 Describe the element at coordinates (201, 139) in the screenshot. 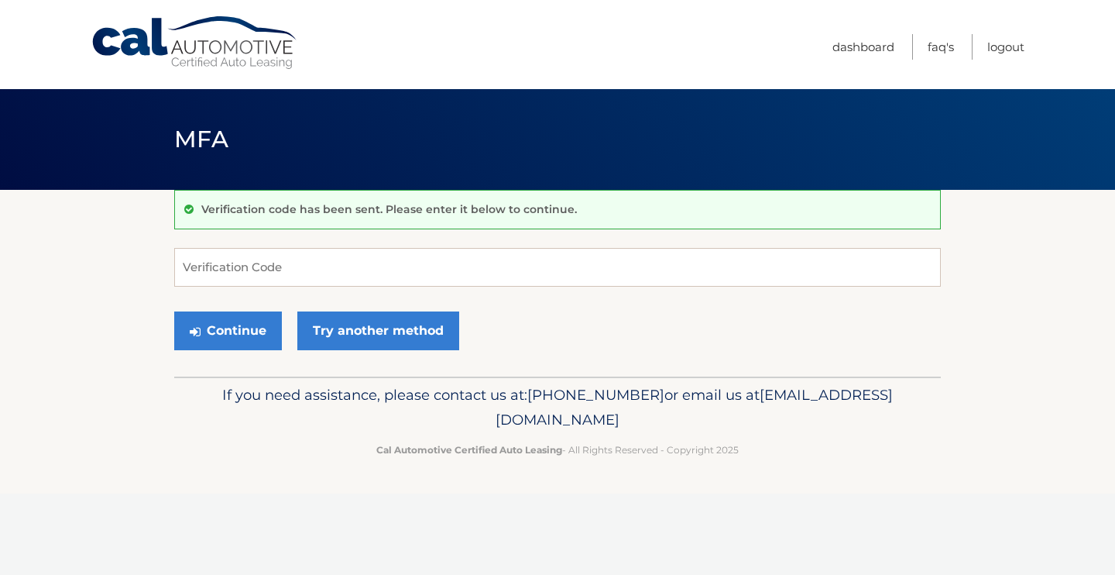

I see `span: MFA` at that location.